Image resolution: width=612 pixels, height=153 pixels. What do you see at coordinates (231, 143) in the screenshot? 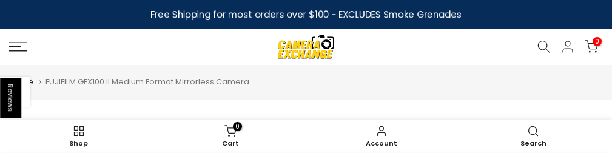
I see `span: Cart` at bounding box center [231, 143].